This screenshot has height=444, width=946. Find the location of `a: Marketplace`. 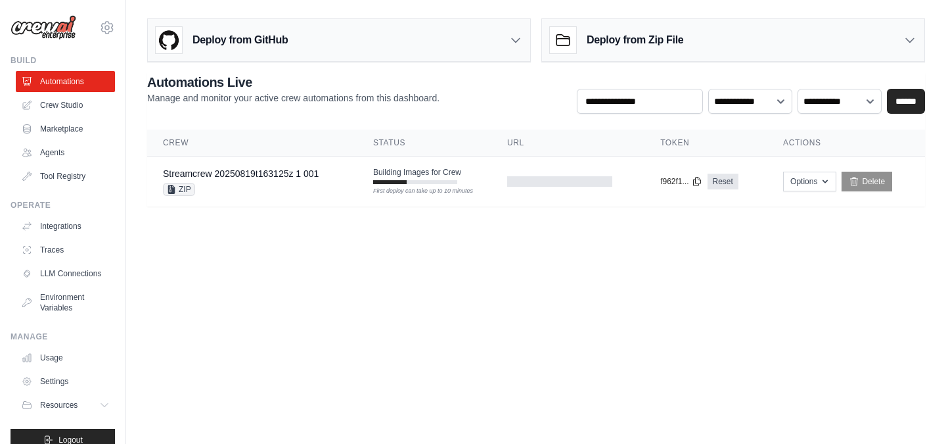

a: Marketplace is located at coordinates (65, 129).